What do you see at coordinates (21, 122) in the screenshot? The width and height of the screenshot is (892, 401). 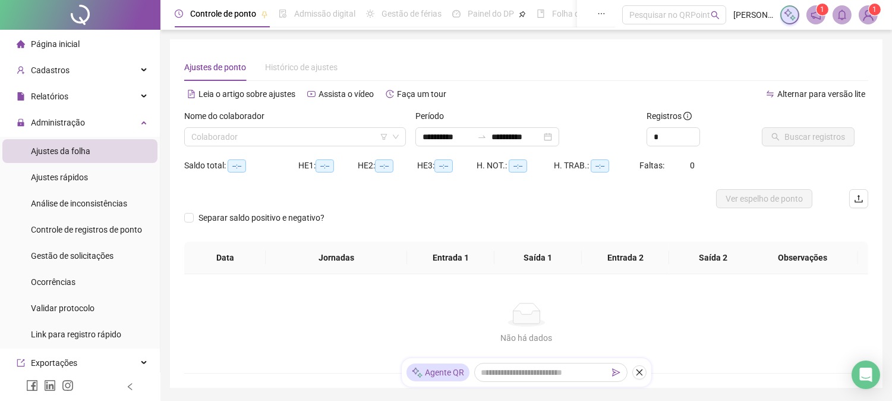 I see `span: lock` at bounding box center [21, 122].